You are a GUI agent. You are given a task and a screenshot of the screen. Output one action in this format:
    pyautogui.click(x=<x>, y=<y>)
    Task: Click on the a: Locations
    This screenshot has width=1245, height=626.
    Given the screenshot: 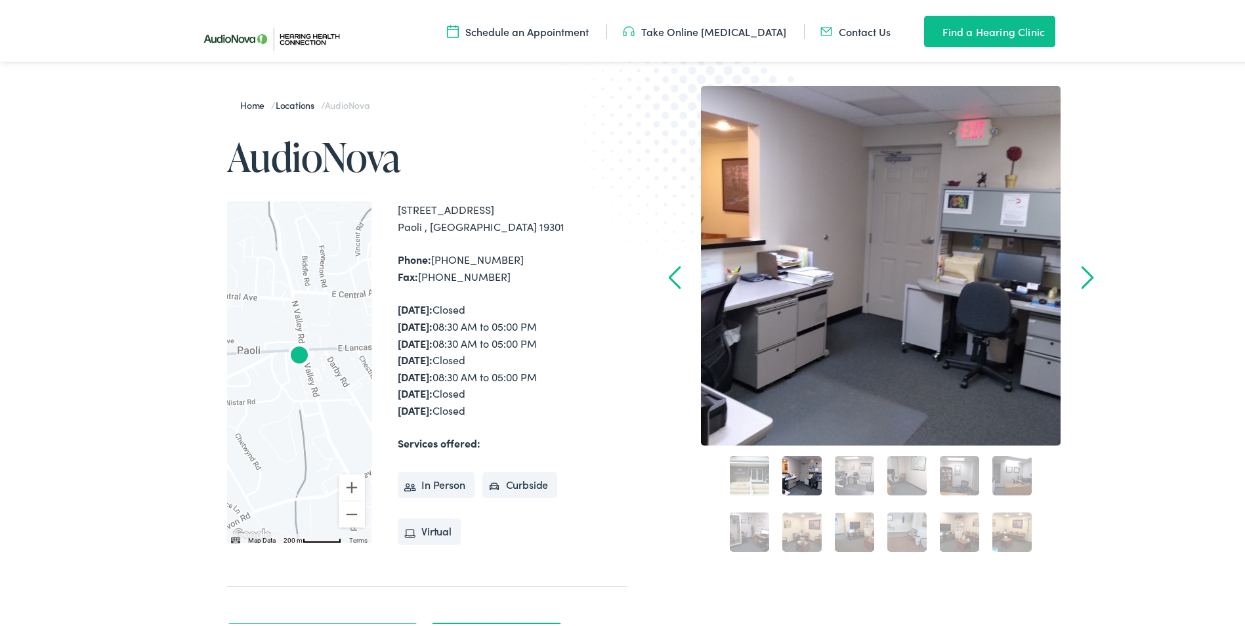 What is the action you would take?
    pyautogui.click(x=298, y=102)
    